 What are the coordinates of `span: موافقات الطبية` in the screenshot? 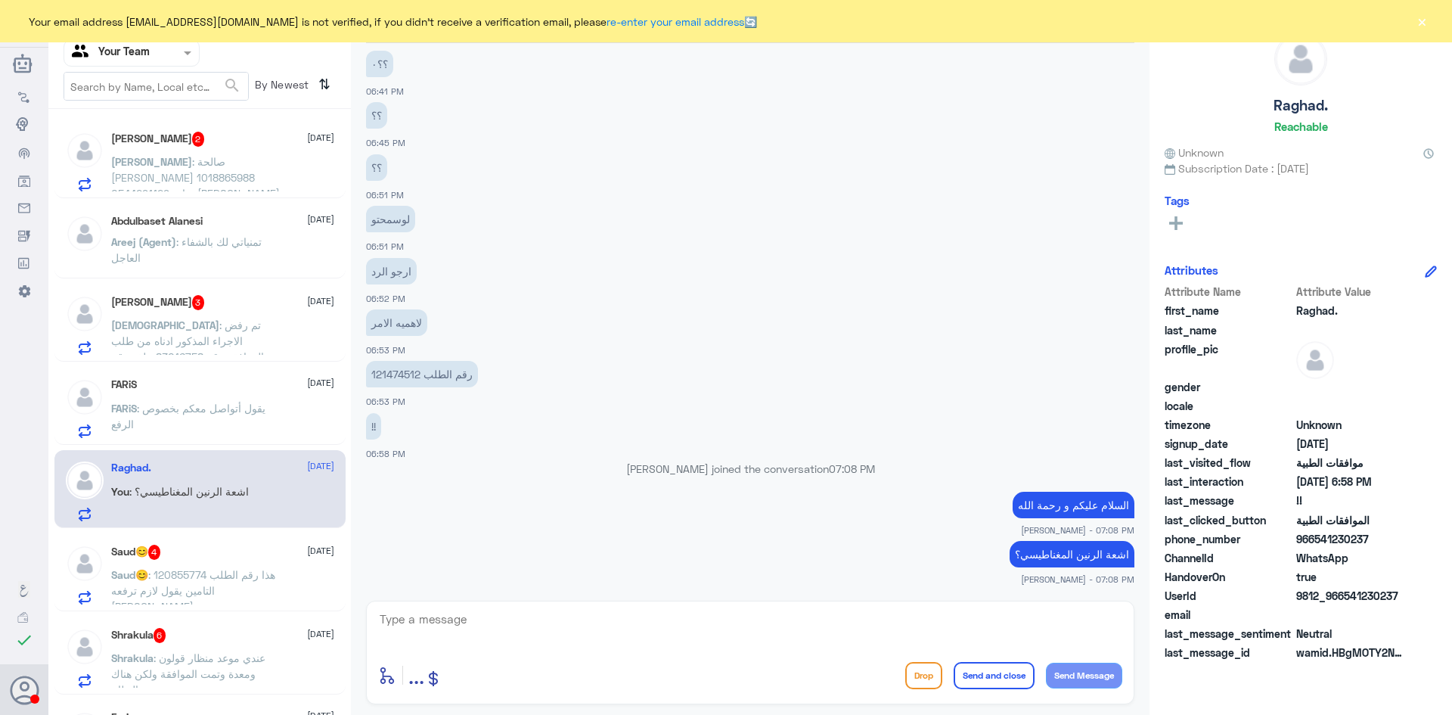 It's located at (1351, 462).